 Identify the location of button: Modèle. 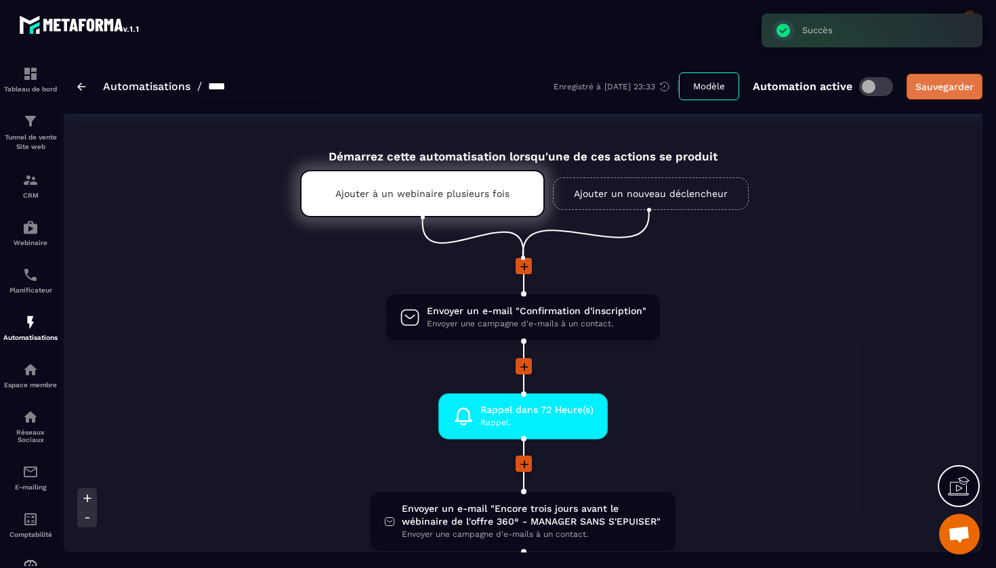
(708, 86).